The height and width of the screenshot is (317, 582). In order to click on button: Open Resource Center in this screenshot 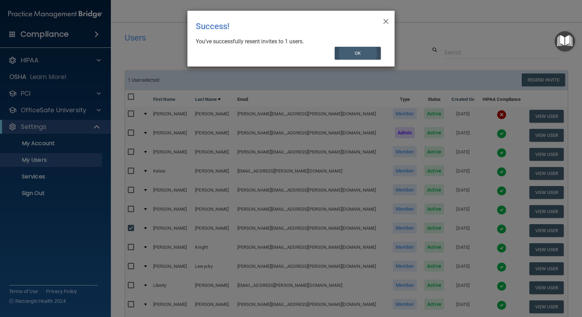, I will do `click(564, 41)`.